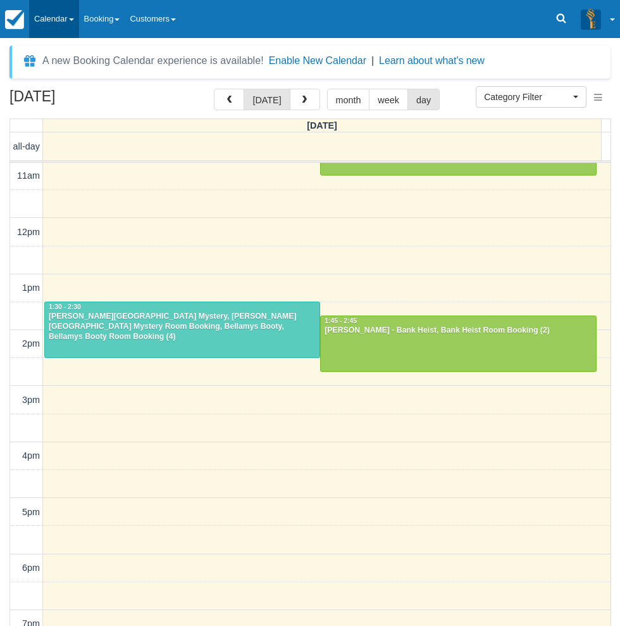  What do you see at coordinates (341, 320) in the screenshot?
I see `span: 1:45 - 2:45` at bounding box center [341, 320].